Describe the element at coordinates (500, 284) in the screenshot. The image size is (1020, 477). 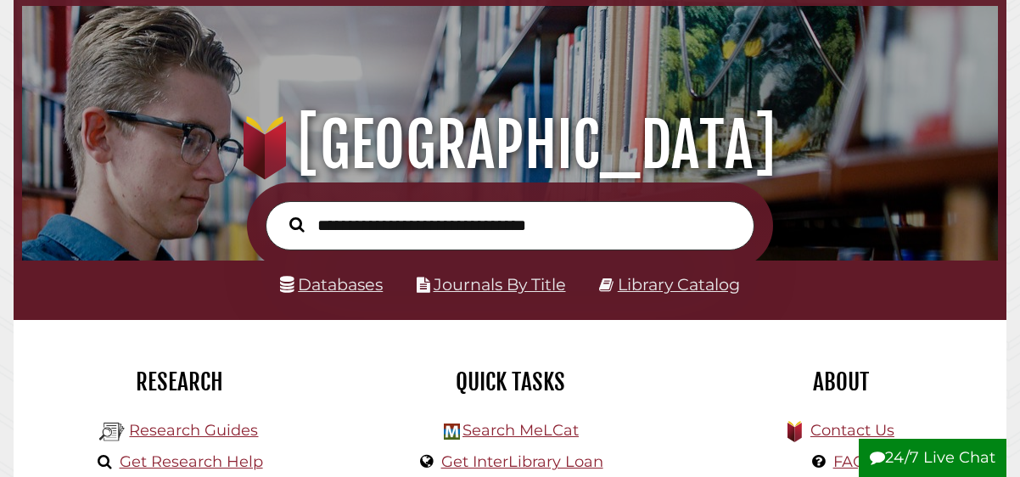
I see `a: Journals By Title` at that location.